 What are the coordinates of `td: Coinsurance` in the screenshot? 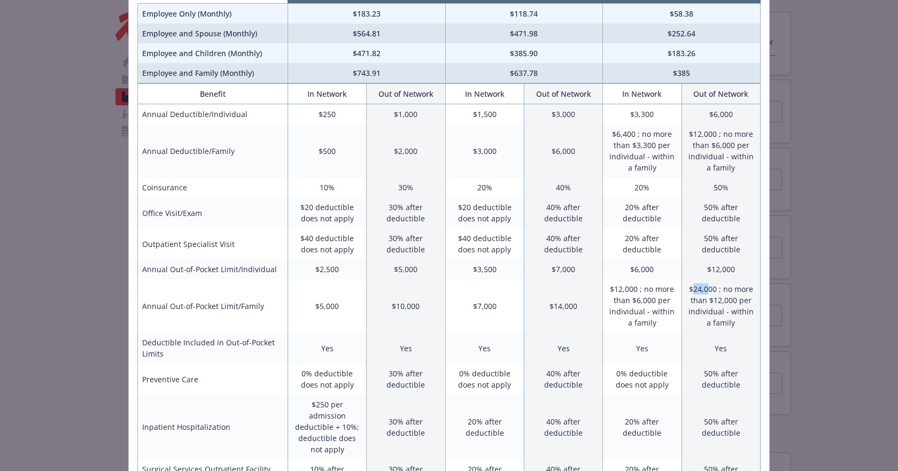 It's located at (213, 187).